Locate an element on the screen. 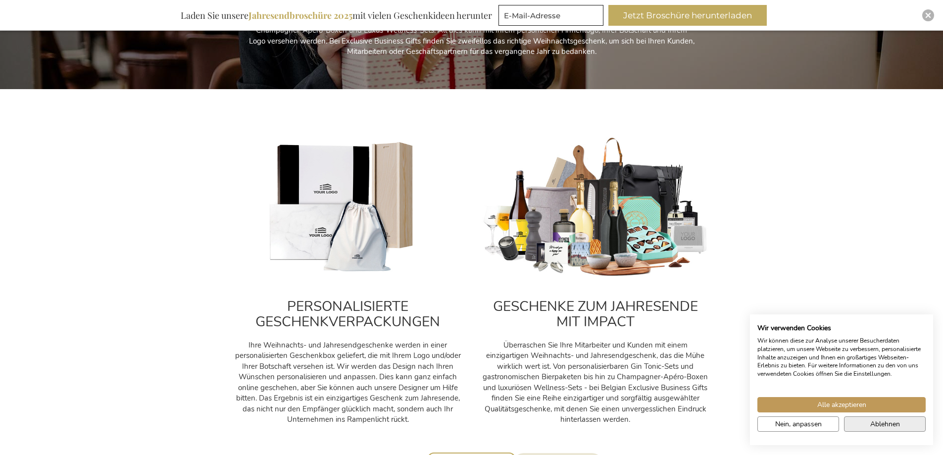  h2: PERSONALISIERTE GESCHENKVERPACKUNGEN is located at coordinates (348, 314).